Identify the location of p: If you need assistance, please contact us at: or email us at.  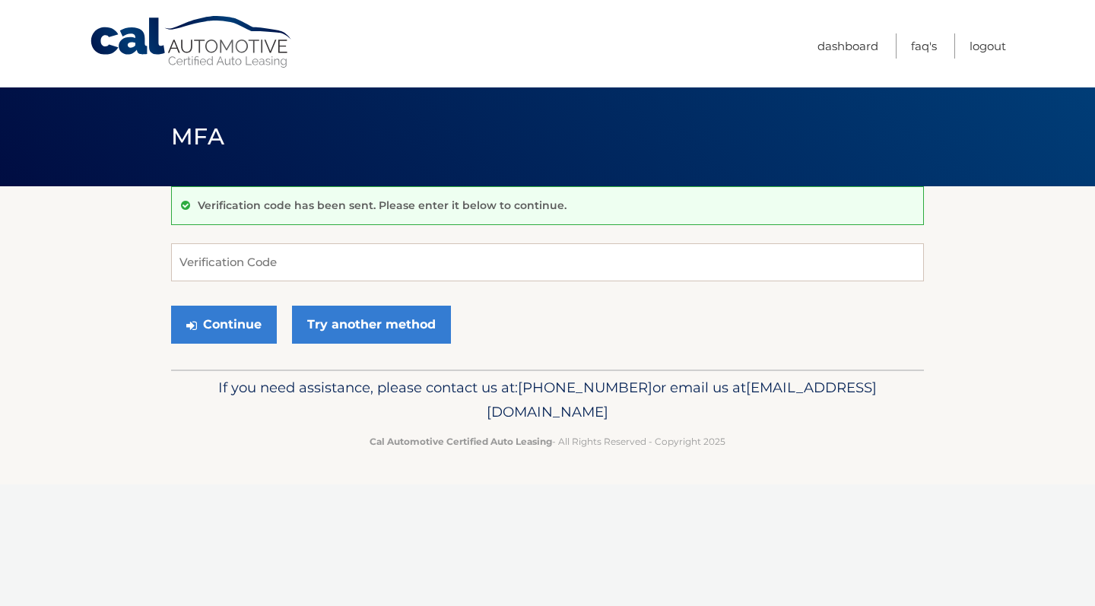
(548, 400).